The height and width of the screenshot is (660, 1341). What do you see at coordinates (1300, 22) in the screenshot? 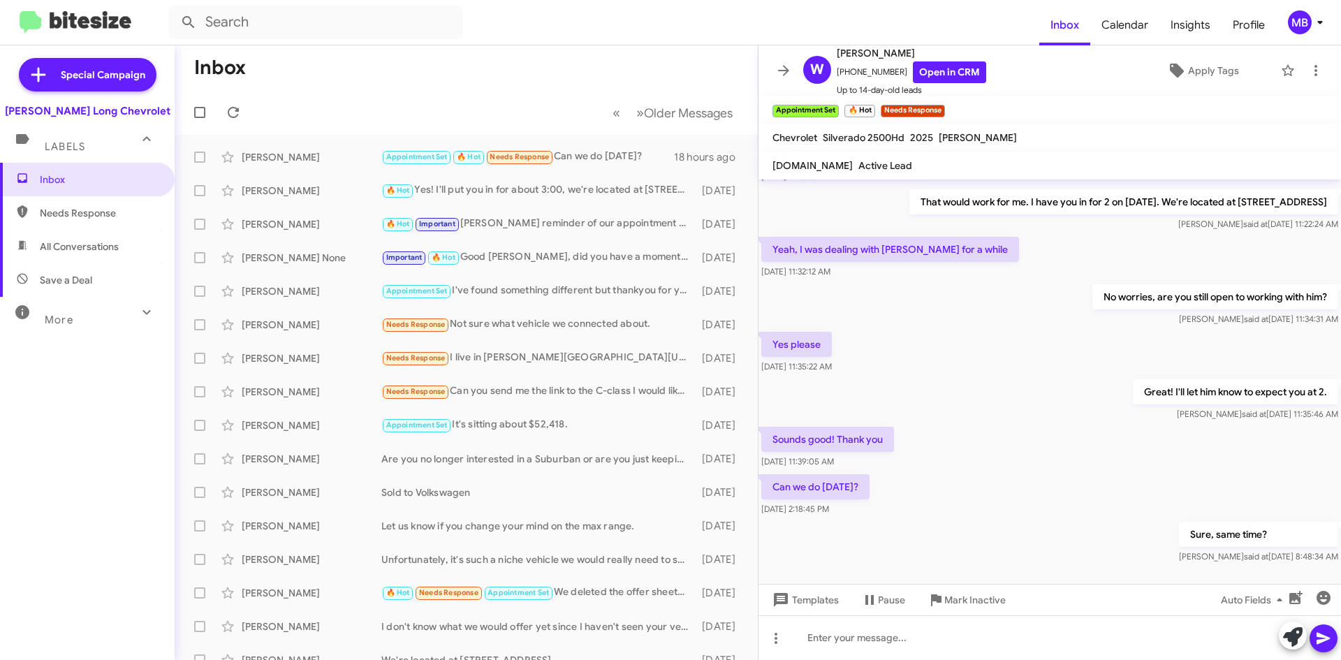
I see `div: MB` at bounding box center [1300, 22].